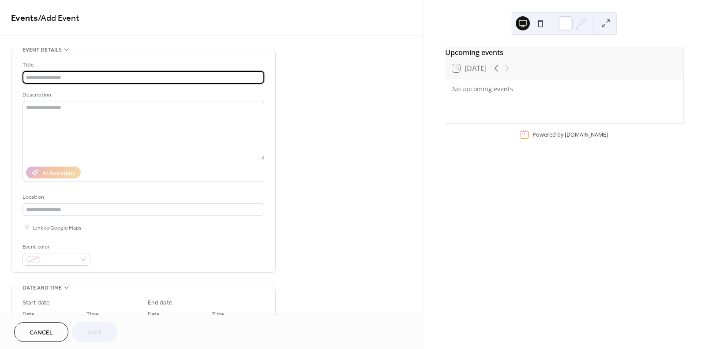 Image resolution: width=705 pixels, height=349 pixels. I want to click on button: Cancel, so click(41, 332).